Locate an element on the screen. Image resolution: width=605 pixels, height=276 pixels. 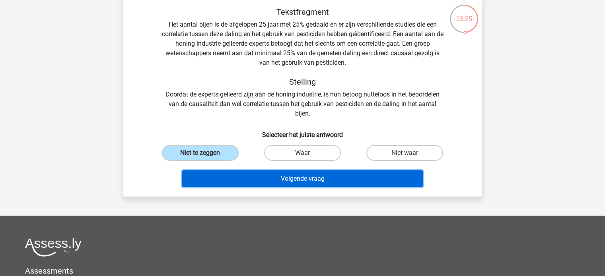
h5: Stelling is located at coordinates (302, 82).